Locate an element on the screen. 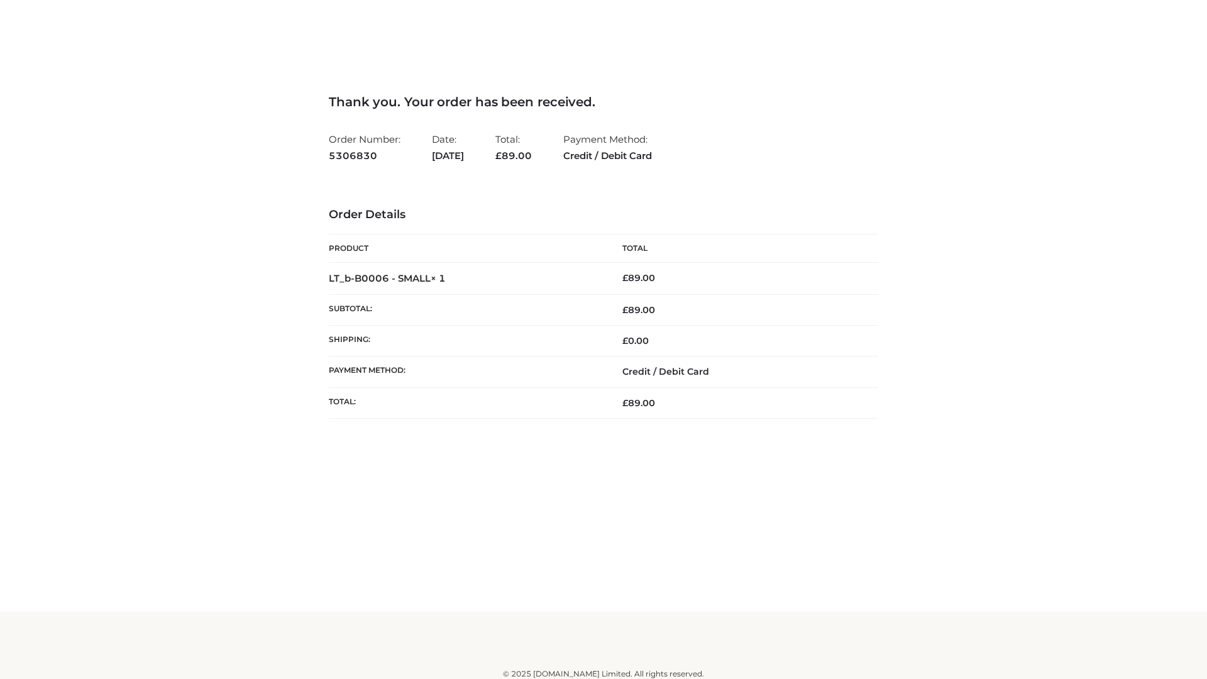 Image resolution: width=1207 pixels, height=679 pixels. th: Payment method: is located at coordinates (466, 371).